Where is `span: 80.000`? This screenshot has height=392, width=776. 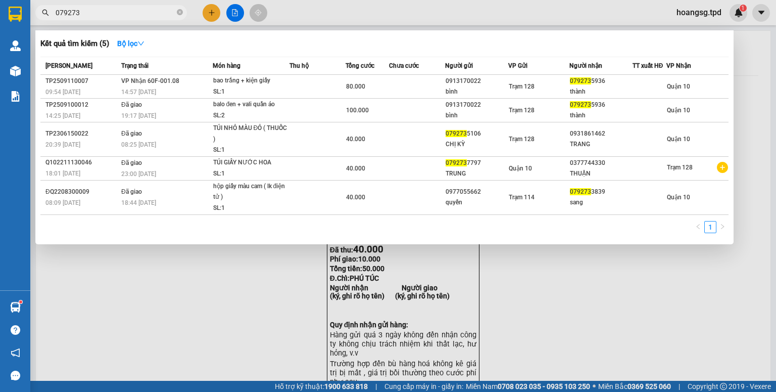 span: 80.000 is located at coordinates (356, 86).